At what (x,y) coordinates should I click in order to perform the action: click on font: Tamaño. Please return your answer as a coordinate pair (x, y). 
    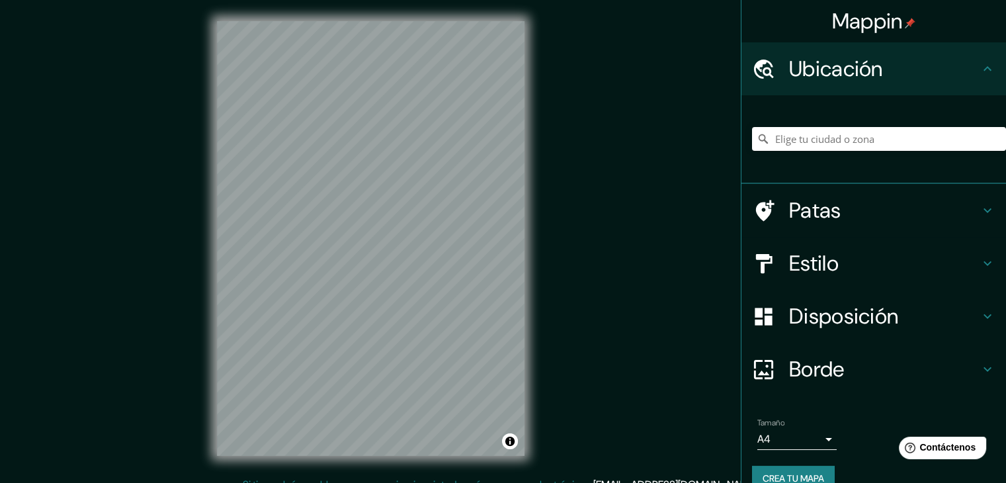
    Looking at the image, I should click on (771, 423).